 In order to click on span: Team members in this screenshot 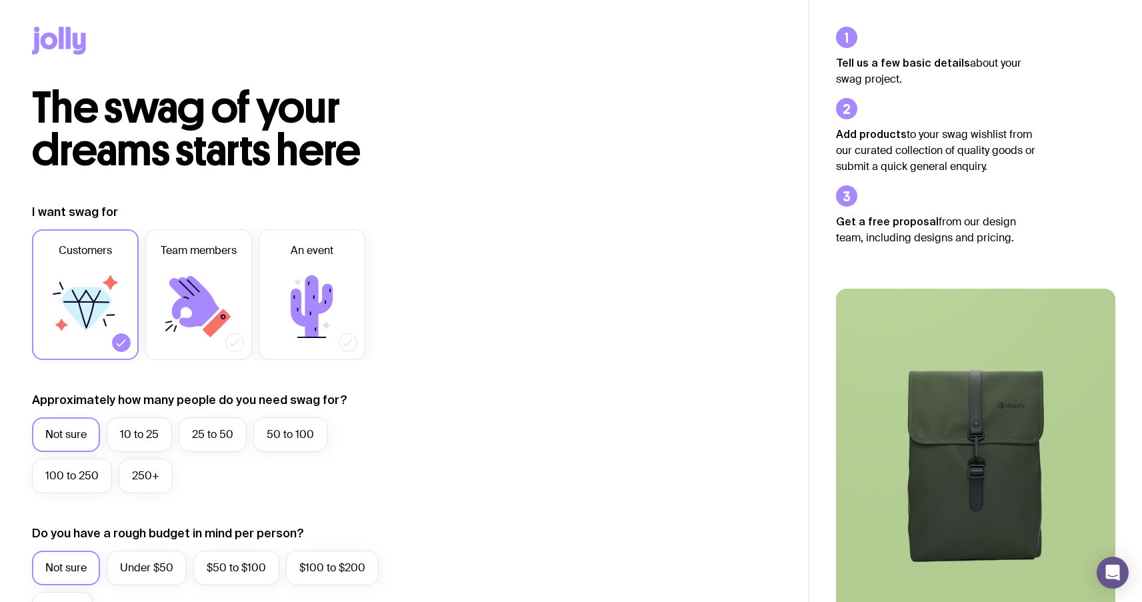, I will do `click(199, 251)`.